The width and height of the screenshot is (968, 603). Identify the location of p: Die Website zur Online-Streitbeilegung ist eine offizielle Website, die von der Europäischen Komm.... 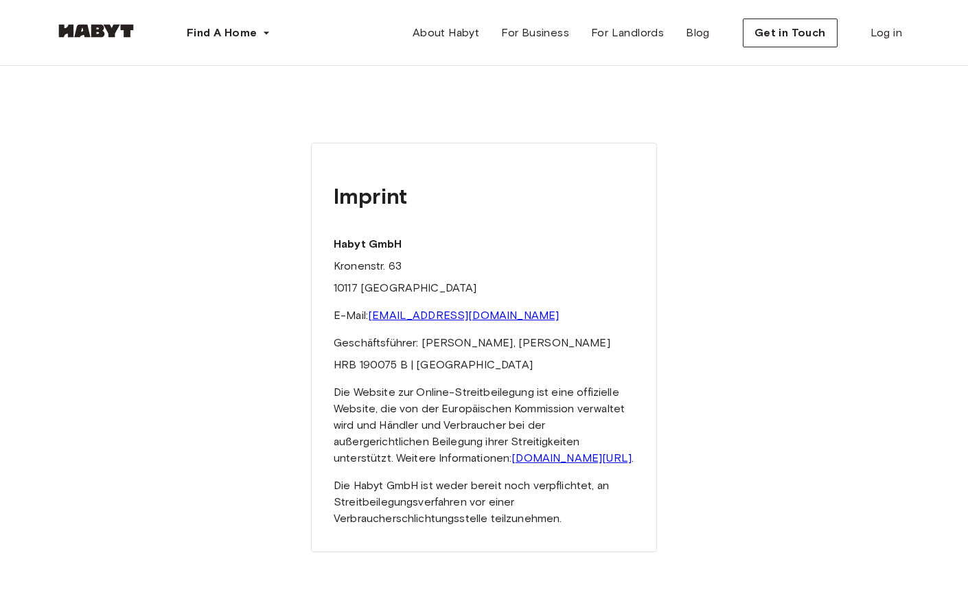
(484, 425).